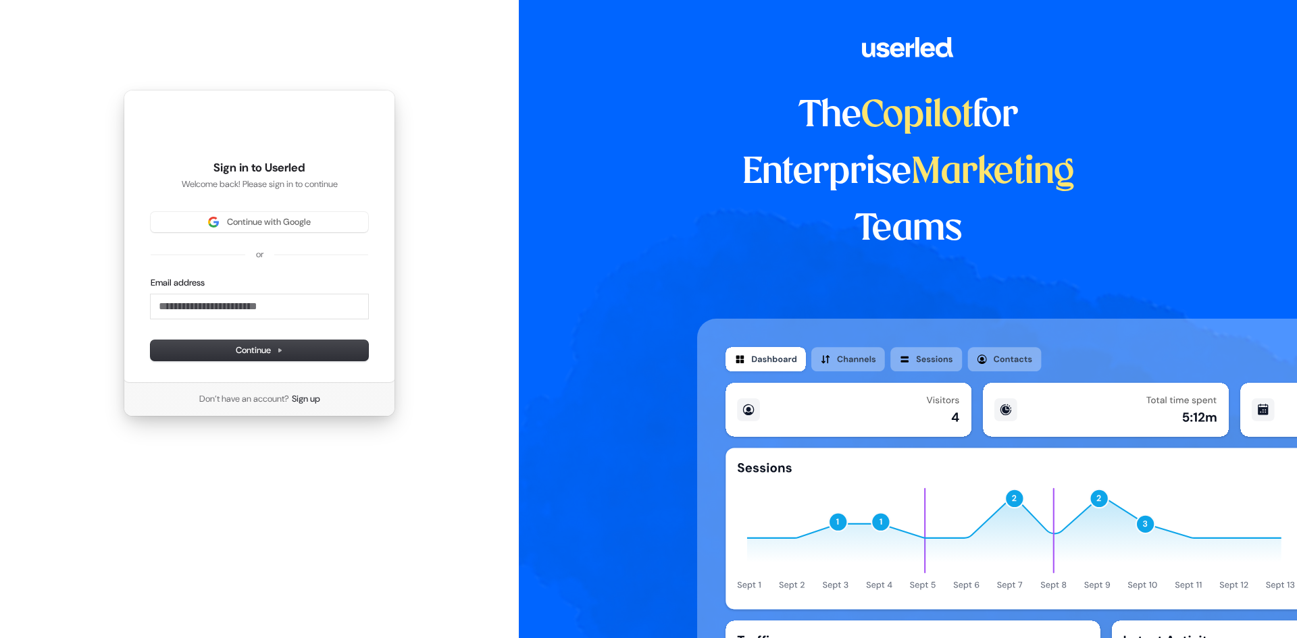 This screenshot has height=638, width=1297. Describe the element at coordinates (259, 351) in the screenshot. I see `span: Continue` at that location.